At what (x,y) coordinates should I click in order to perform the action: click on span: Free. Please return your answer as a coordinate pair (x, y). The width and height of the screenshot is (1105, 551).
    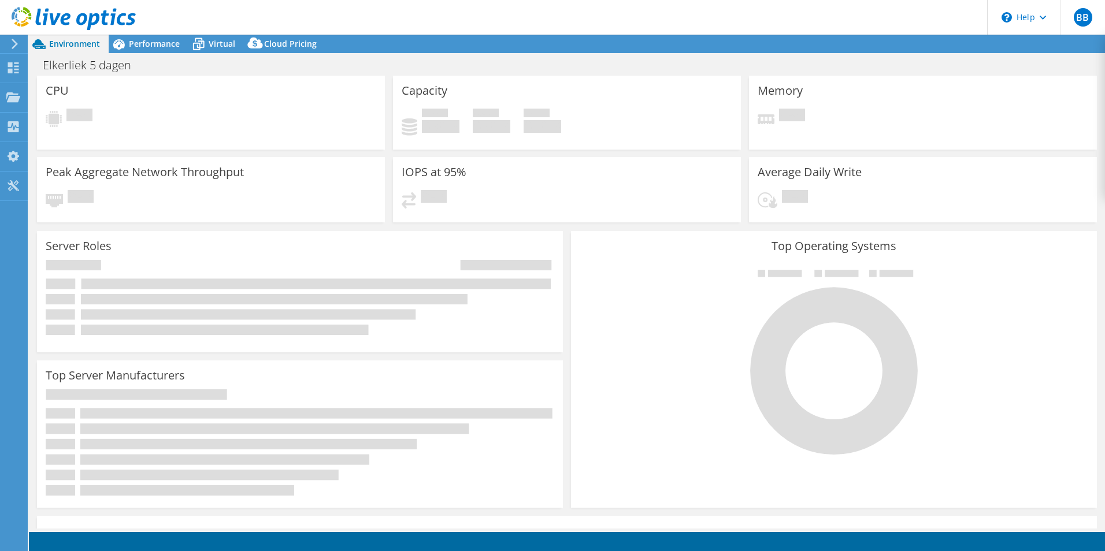
    Looking at the image, I should click on (485, 114).